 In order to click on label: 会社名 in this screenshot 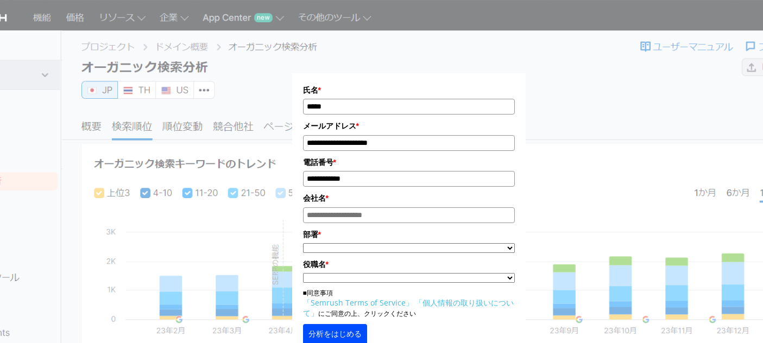, I will do `click(409, 198)`.